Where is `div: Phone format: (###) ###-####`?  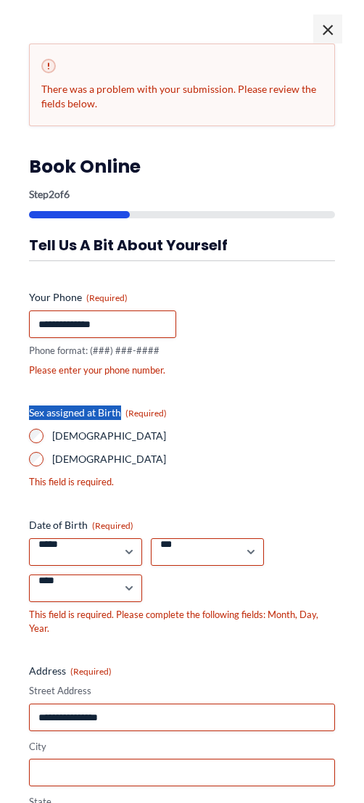
div: Phone format: (###) ###-#### is located at coordinates (182, 350).